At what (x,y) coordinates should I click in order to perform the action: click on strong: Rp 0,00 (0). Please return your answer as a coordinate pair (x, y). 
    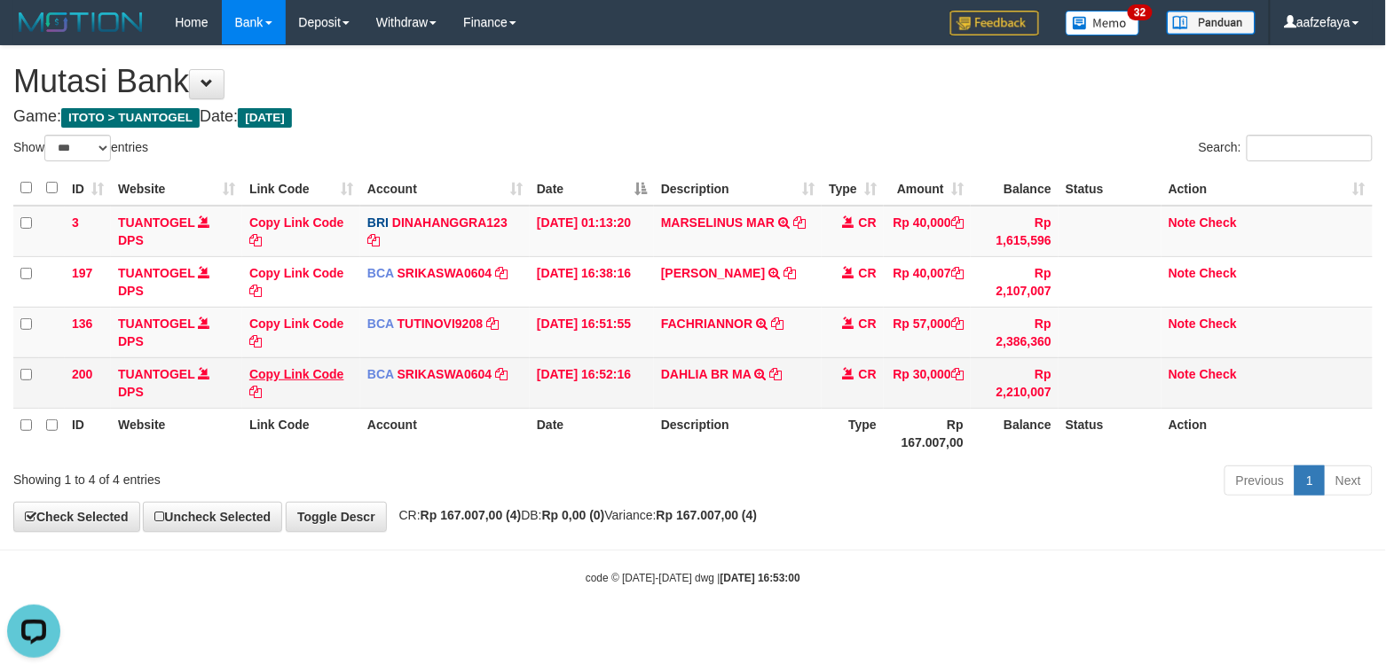
    Looking at the image, I should click on (573, 515).